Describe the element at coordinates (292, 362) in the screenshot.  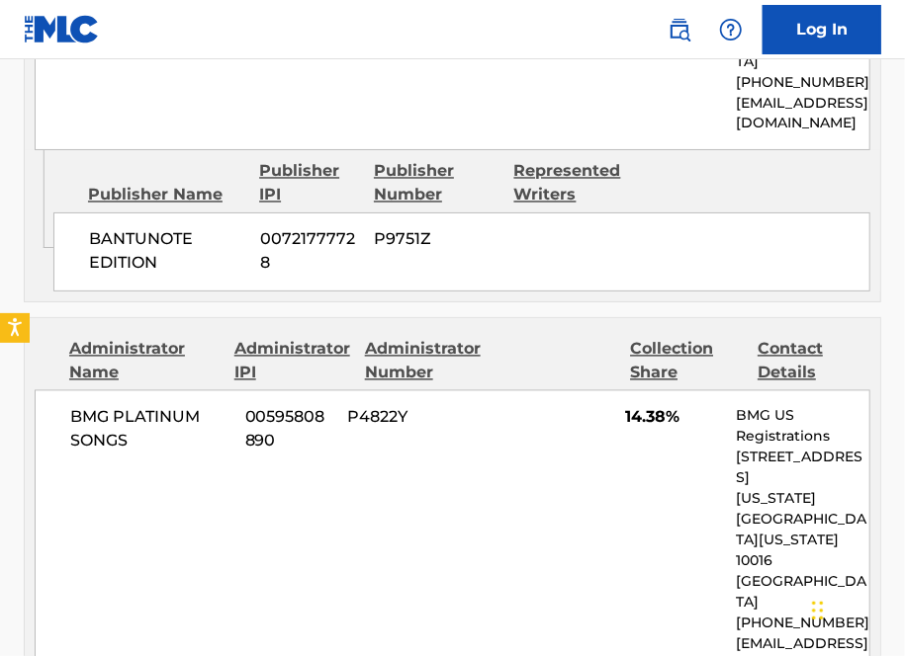
I see `div: Administrator IPI` at that location.